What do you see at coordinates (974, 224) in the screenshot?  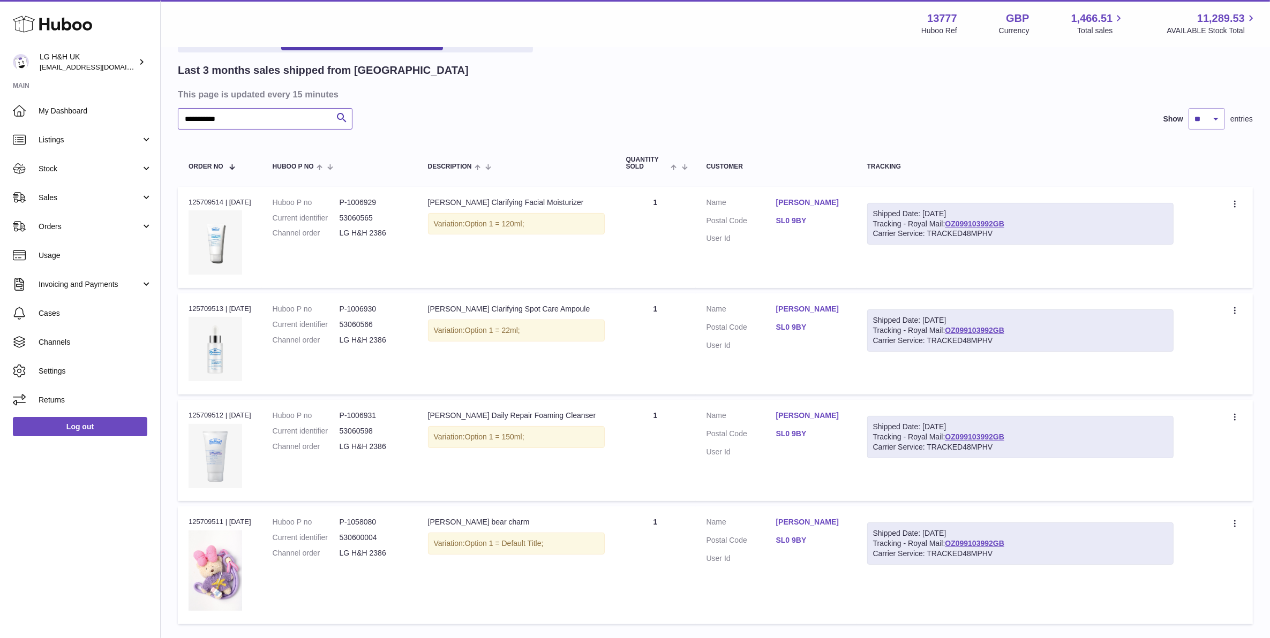 I see `a: OZ099103992GB` at bounding box center [974, 224].